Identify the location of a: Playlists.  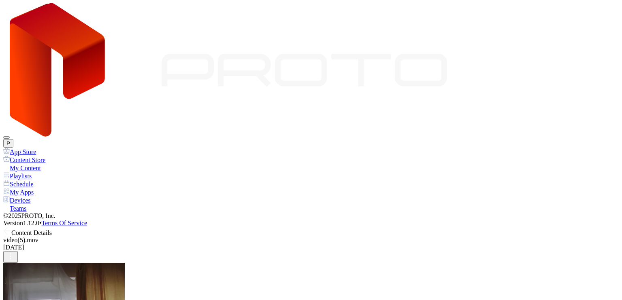
(311, 176).